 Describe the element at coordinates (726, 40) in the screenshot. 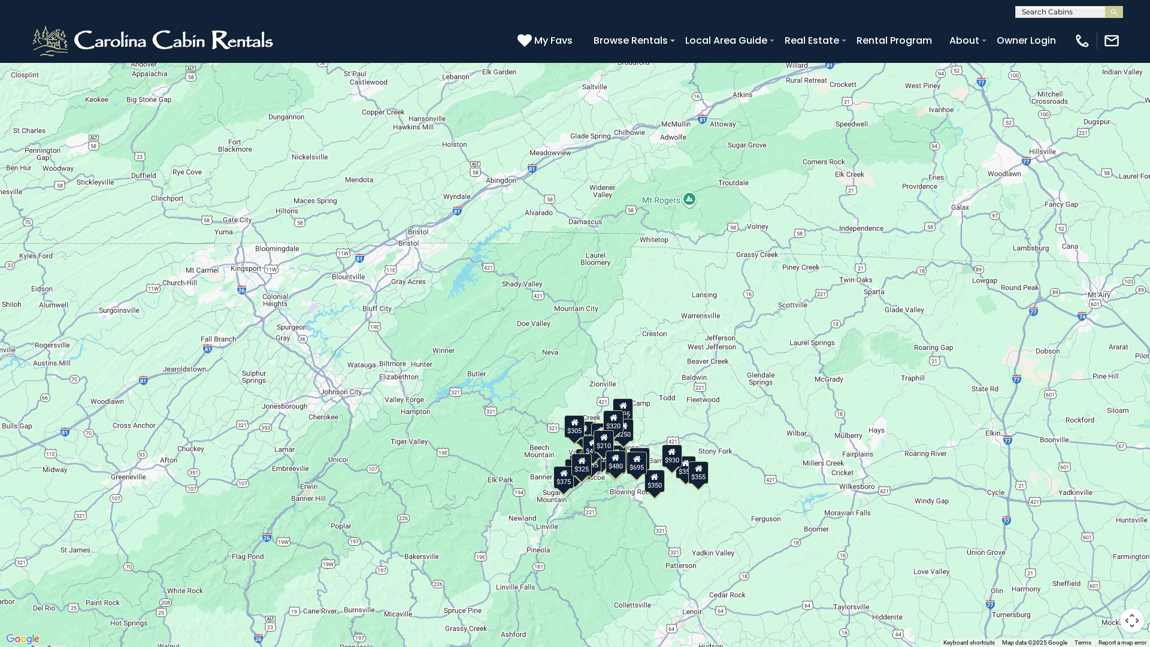

I see `a: Local Area Guide` at that location.